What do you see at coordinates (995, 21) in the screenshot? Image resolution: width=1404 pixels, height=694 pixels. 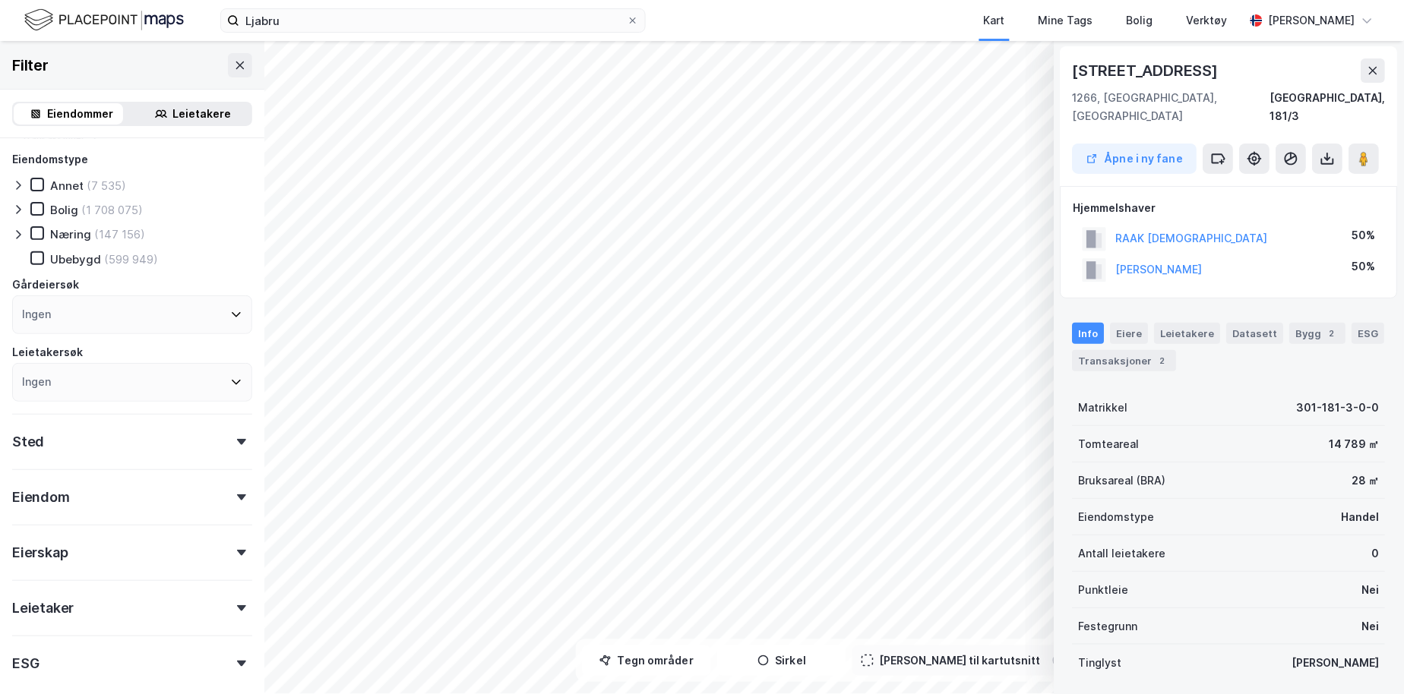 I see `div: Kart` at bounding box center [995, 21].